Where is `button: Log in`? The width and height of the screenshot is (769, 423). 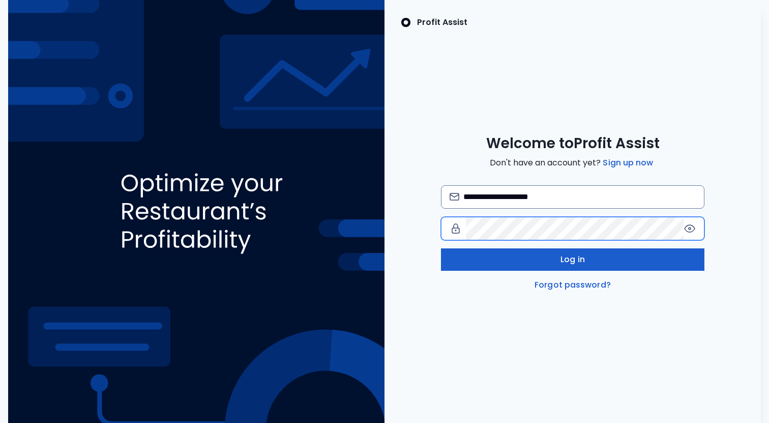 button: Log in is located at coordinates (573, 259).